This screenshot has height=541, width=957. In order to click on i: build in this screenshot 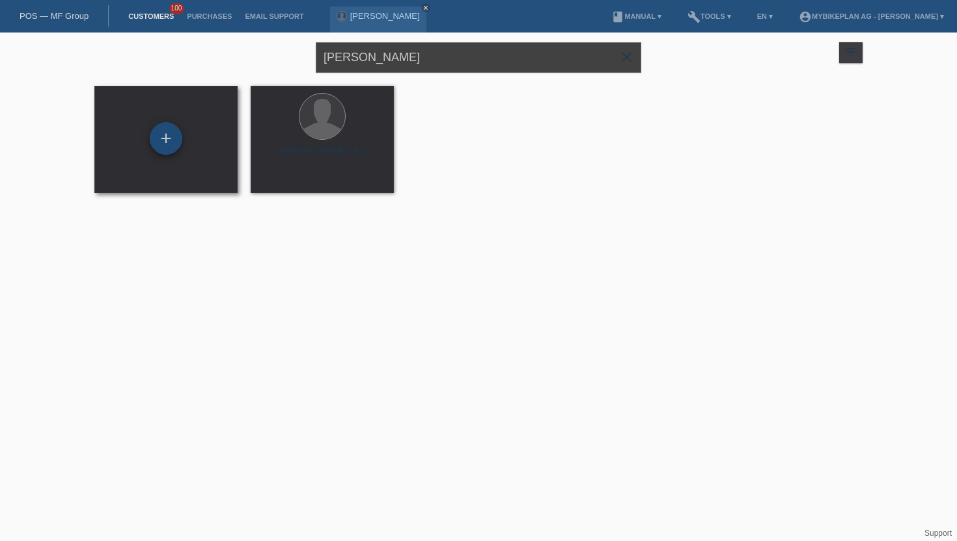, I will do `click(694, 17)`.